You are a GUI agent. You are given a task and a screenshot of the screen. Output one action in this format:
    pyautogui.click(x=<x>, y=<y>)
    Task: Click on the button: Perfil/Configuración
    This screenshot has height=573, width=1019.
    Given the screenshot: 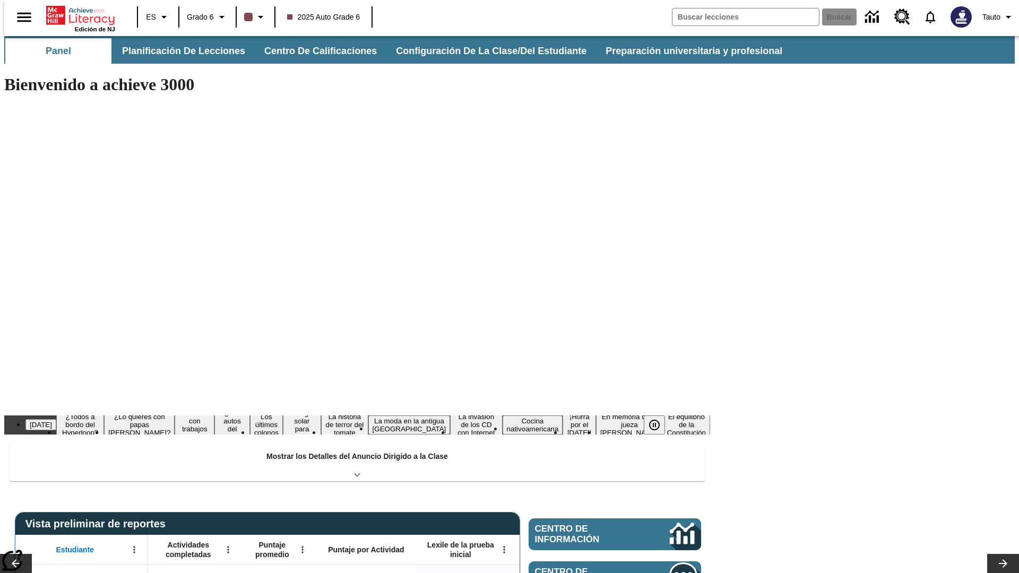 What is the action you would take?
    pyautogui.click(x=999, y=17)
    